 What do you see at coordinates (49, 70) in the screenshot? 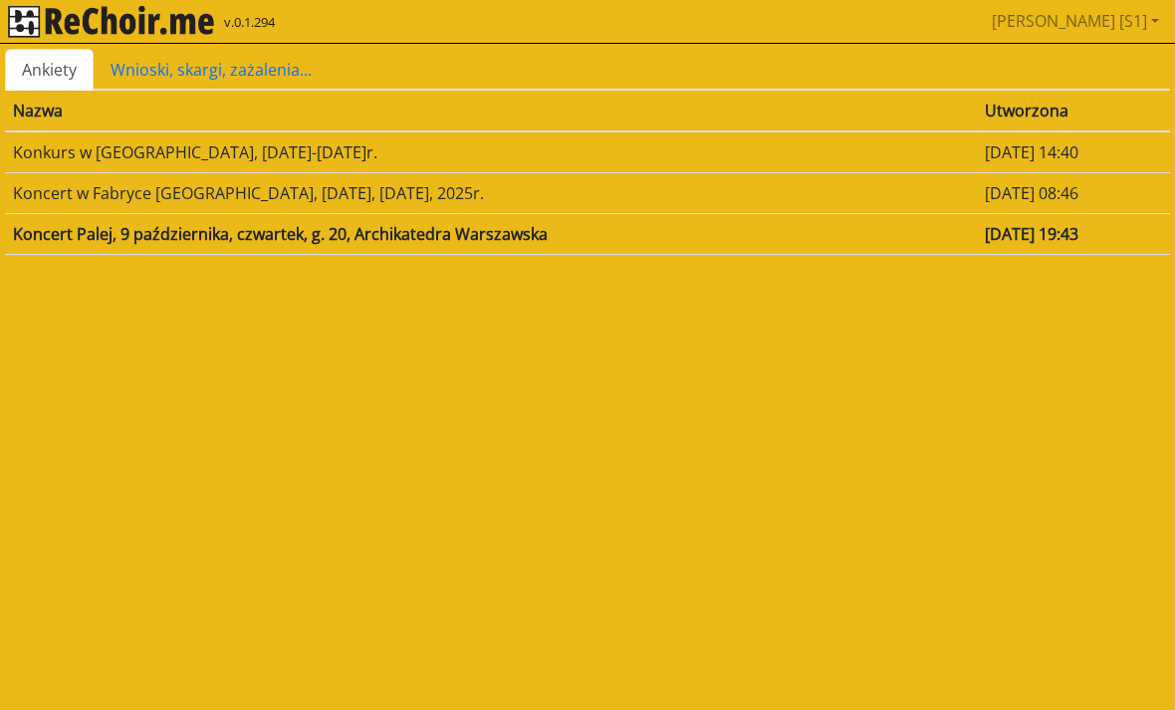
I see `a: Ankiety` at bounding box center [49, 70].